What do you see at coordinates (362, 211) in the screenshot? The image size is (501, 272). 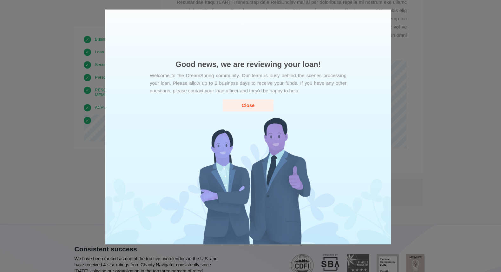 I see `img: banner-right-7faaebecb9cc8a8b8e4d060791a95e06bbdd76f1cbb7998ea156dda7bc32fd76.png` at bounding box center [362, 211].